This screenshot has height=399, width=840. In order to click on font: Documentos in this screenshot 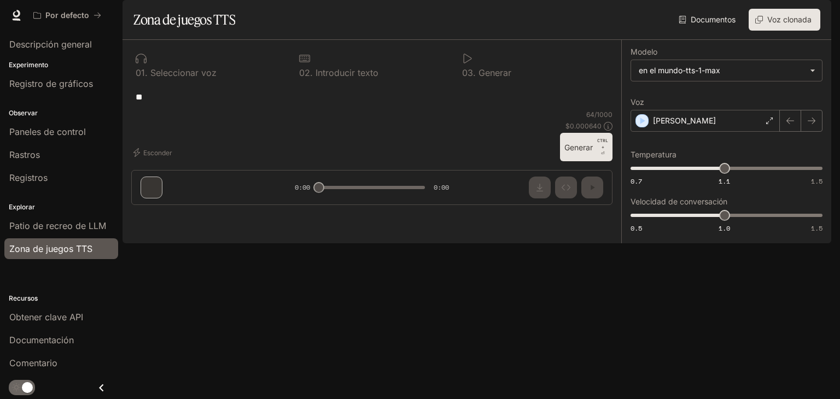, I will do `click(713, 19)`.